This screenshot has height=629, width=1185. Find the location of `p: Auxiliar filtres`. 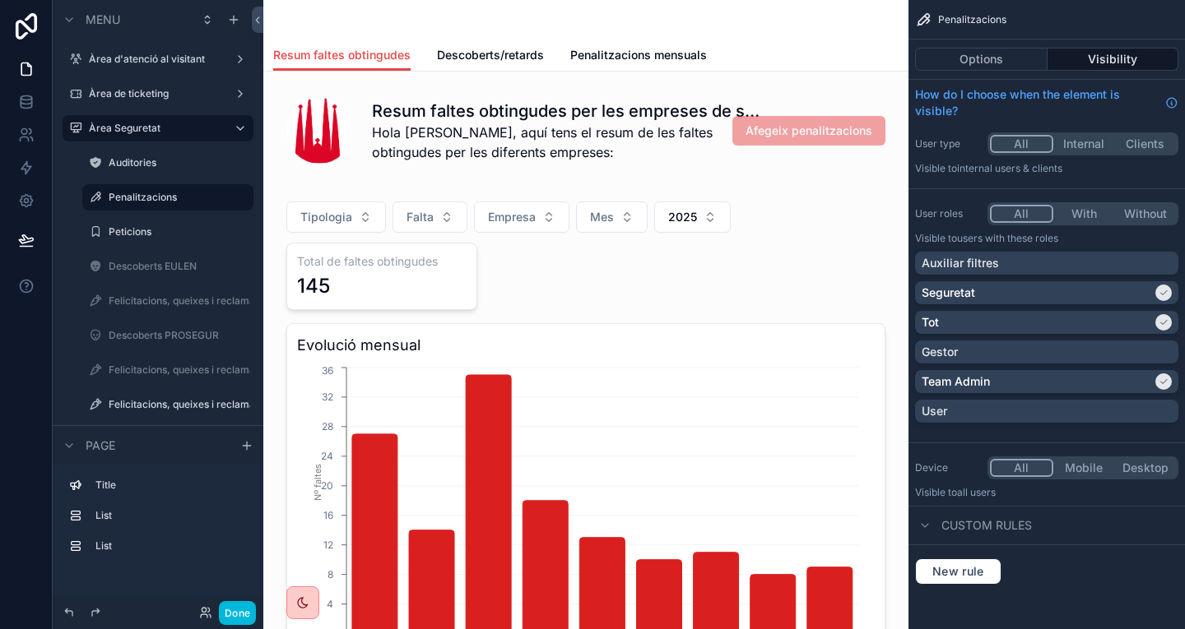

p: Auxiliar filtres is located at coordinates (960, 263).